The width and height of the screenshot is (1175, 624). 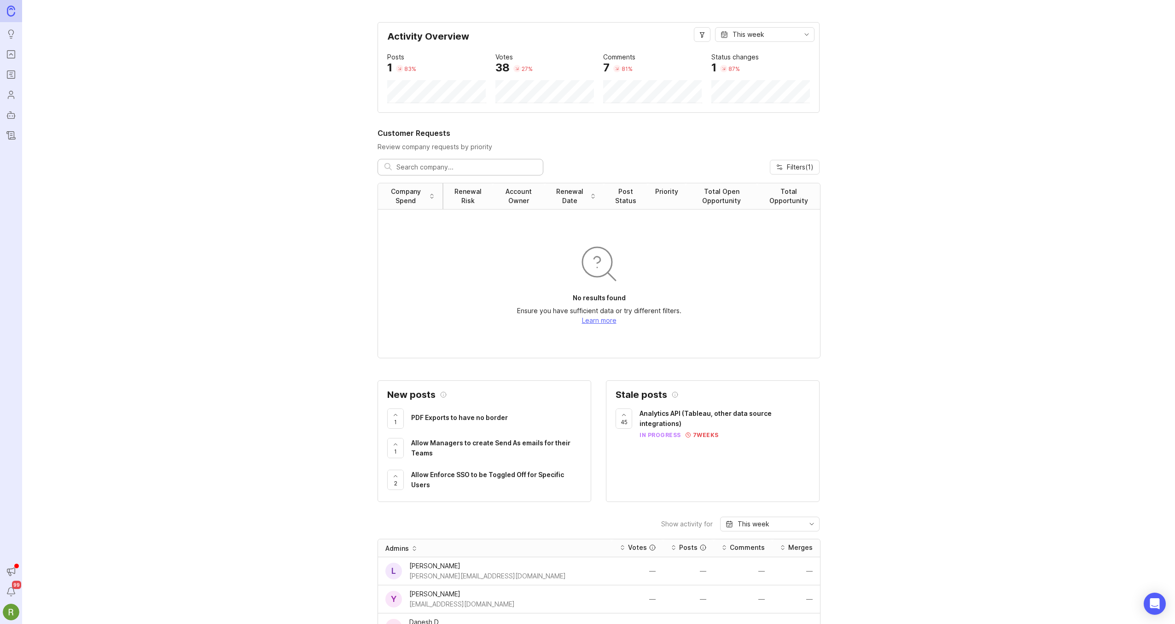 What do you see at coordinates (599, 264) in the screenshot?
I see `img: svg+xml;base64,PHN2ZyB3aWR0aD0iOTYiIGhlaWdodD0iOTYiIGZpbGw9Im5vbmUiIHhtbG5zPSJodHRwOi8vd3d3LnczLm...` at bounding box center [599, 264].